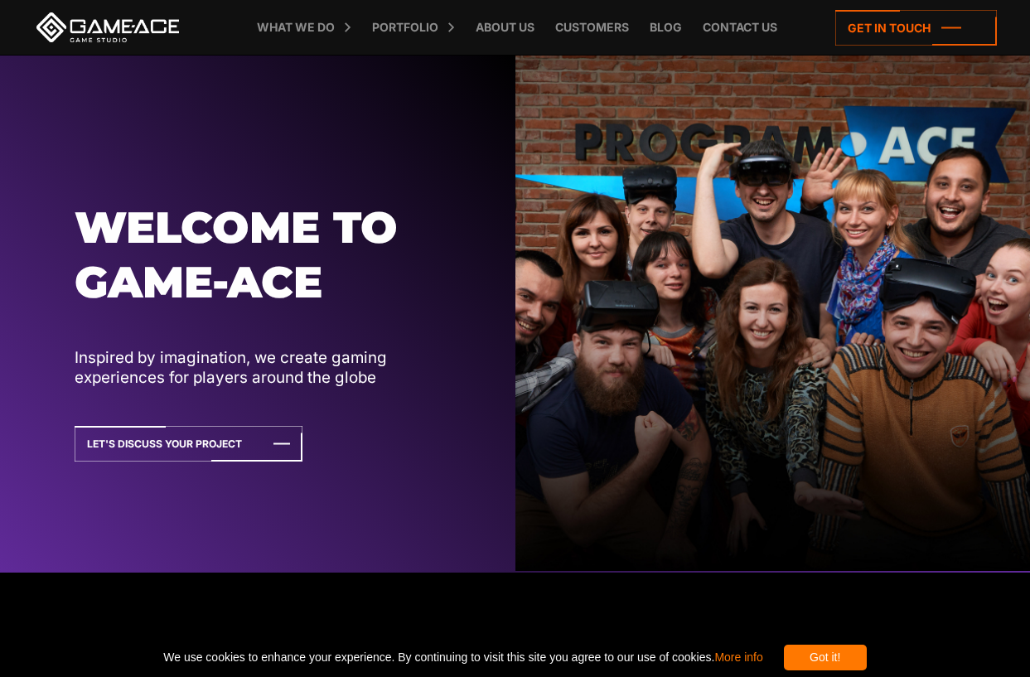 This screenshot has width=1030, height=677. I want to click on a: Let's Discuss Your Project, so click(188, 443).